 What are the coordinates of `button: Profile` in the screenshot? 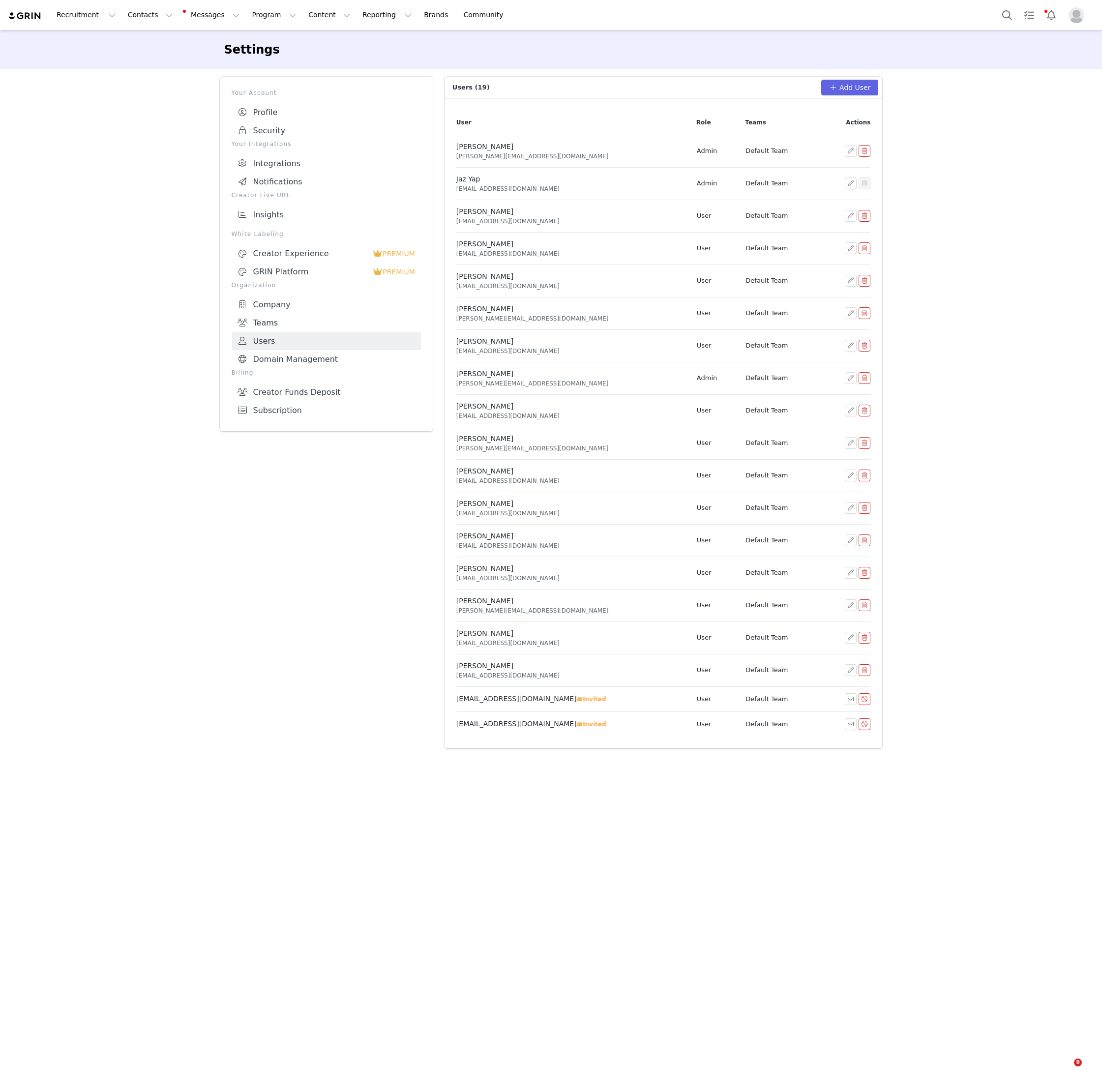 It's located at (1078, 15).